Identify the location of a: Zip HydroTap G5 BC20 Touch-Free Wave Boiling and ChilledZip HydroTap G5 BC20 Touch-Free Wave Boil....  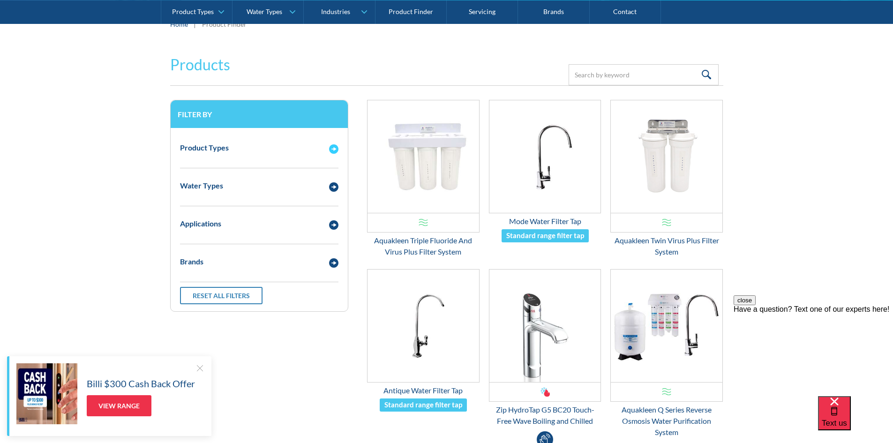
(545, 348).